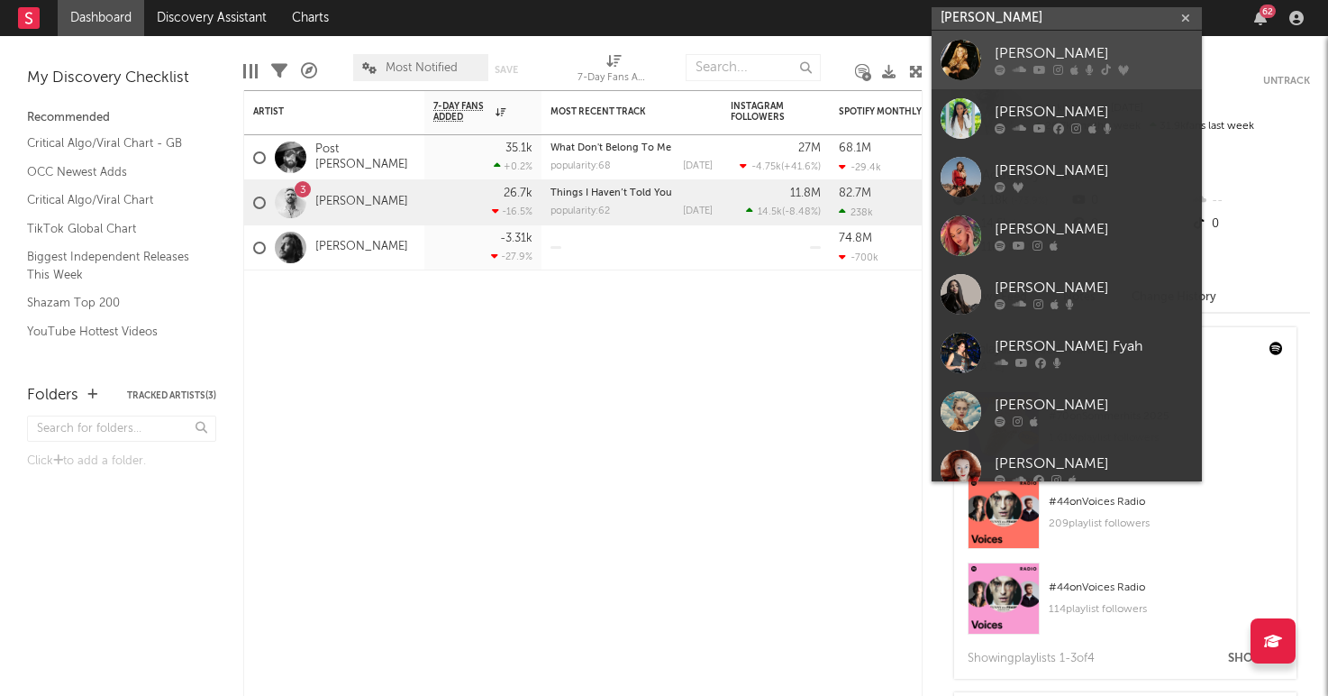  Describe the element at coordinates (462, 112) in the screenshot. I see `span: 7-Day Fans Added` at that location.